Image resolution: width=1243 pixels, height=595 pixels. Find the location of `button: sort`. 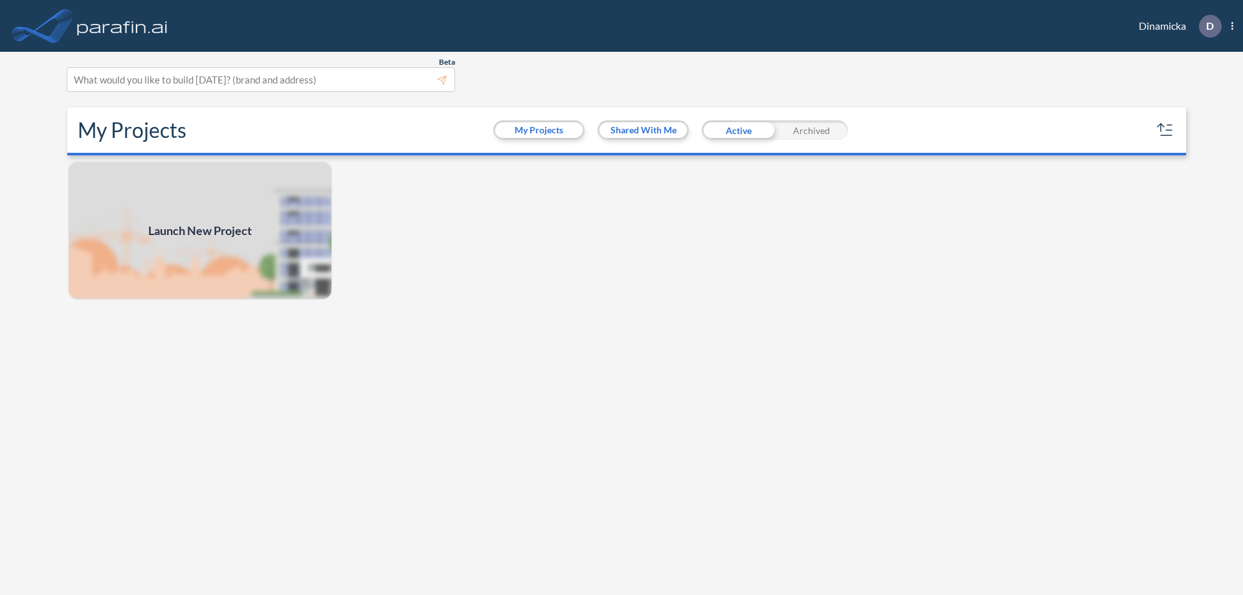

button: sort is located at coordinates (1165, 130).